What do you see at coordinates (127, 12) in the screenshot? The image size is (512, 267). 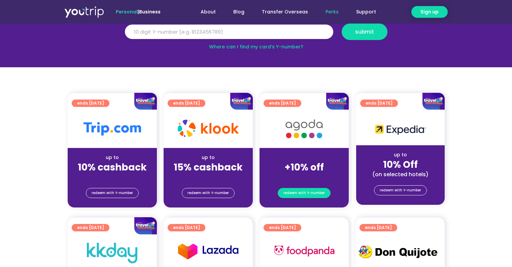 I see `span: Personal` at bounding box center [127, 12].